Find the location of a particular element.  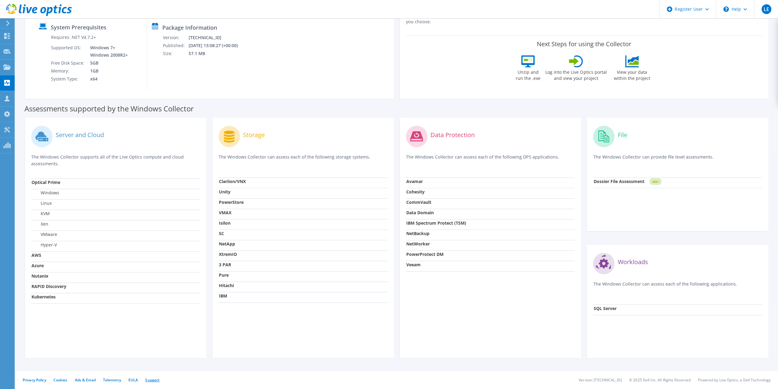

a: Telemetry is located at coordinates (112, 379).